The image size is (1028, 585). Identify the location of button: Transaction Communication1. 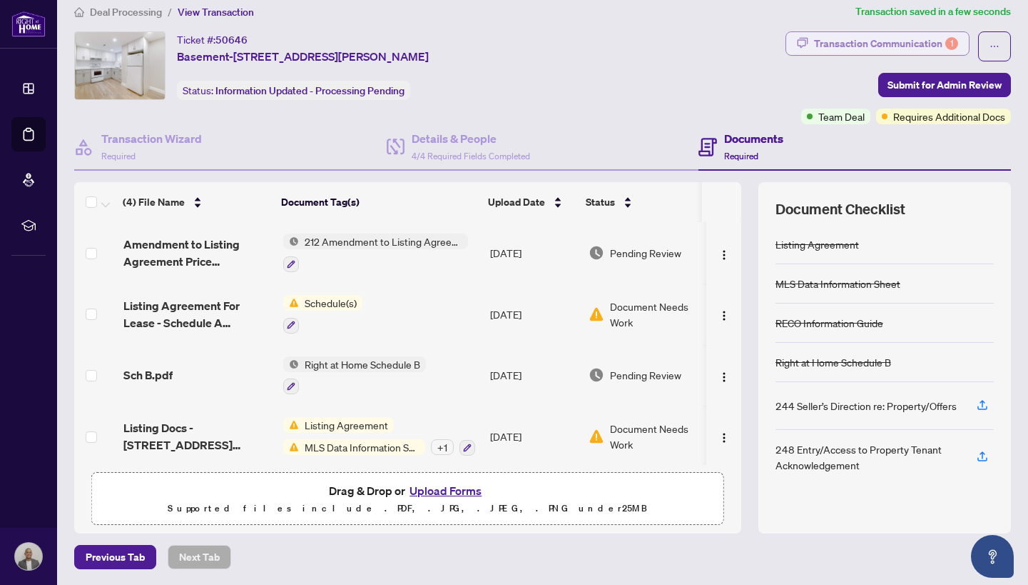
(878, 44).